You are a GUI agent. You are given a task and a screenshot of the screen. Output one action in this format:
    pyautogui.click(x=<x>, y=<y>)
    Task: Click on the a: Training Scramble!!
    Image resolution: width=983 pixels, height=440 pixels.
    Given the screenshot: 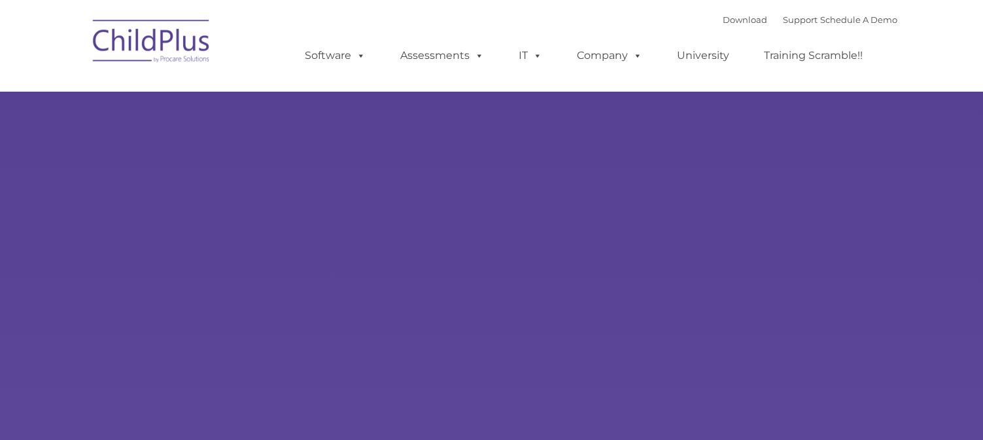 What is the action you would take?
    pyautogui.click(x=813, y=56)
    